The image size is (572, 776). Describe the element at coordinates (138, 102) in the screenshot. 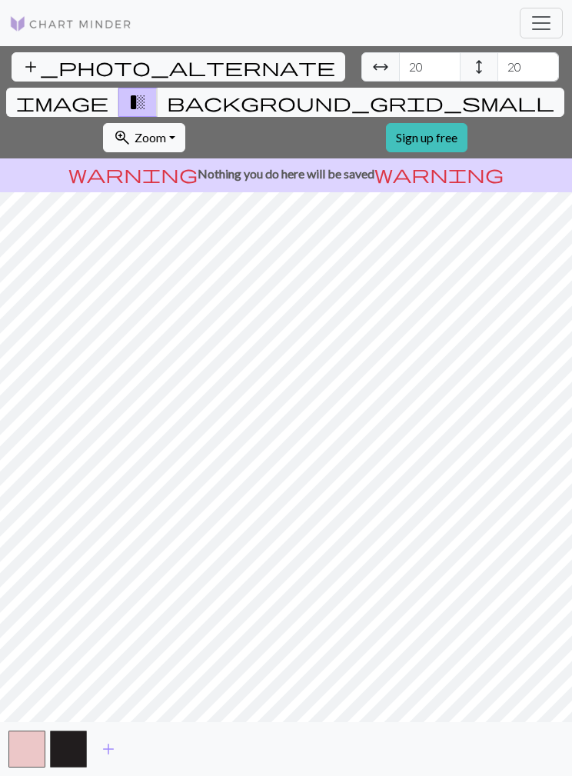

I see `span: transition_fade` at that location.